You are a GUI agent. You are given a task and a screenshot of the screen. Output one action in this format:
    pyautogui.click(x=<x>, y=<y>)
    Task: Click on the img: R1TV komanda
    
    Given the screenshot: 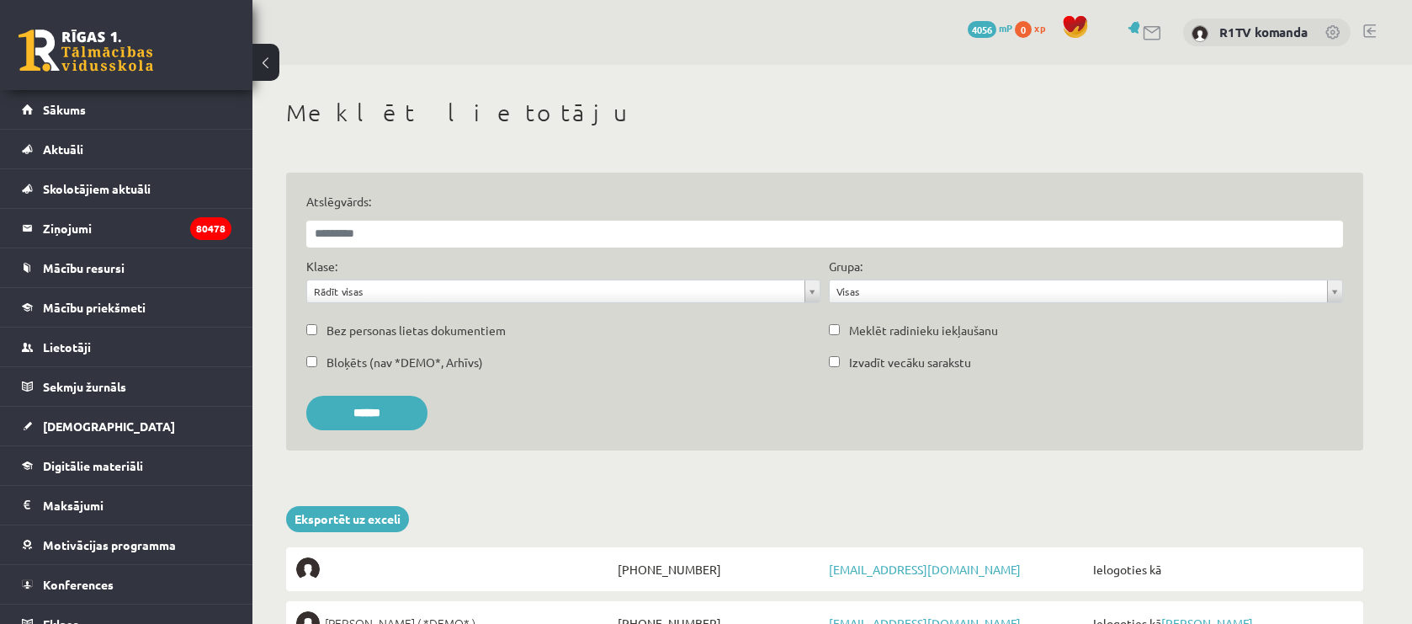 What is the action you would take?
    pyautogui.click(x=1200, y=34)
    